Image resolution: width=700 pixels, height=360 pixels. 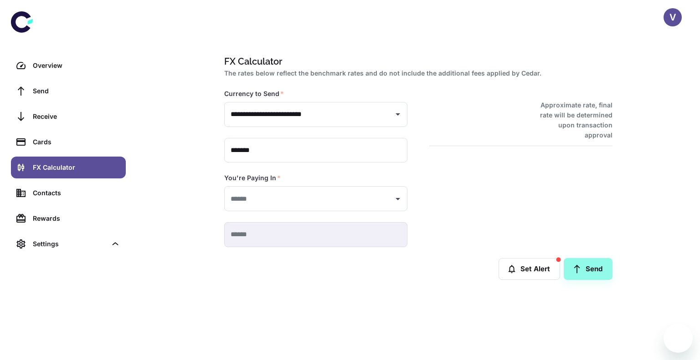 What do you see at coordinates (417, 62) in the screenshot?
I see `h1: FX Calculator` at bounding box center [417, 62].